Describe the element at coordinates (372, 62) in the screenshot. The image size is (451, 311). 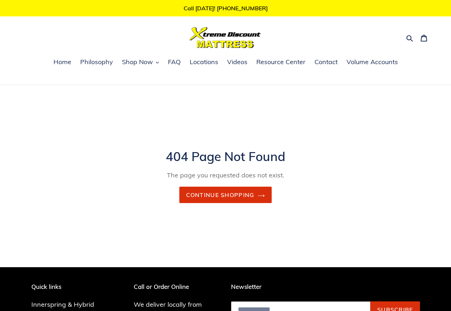
I see `span: Volume Accounts` at that location.